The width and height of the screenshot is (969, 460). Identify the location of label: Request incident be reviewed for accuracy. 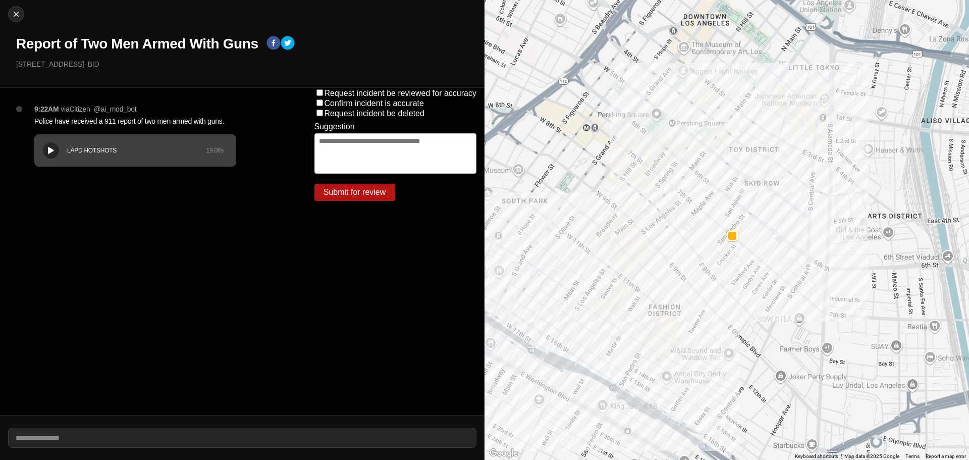
(401, 93).